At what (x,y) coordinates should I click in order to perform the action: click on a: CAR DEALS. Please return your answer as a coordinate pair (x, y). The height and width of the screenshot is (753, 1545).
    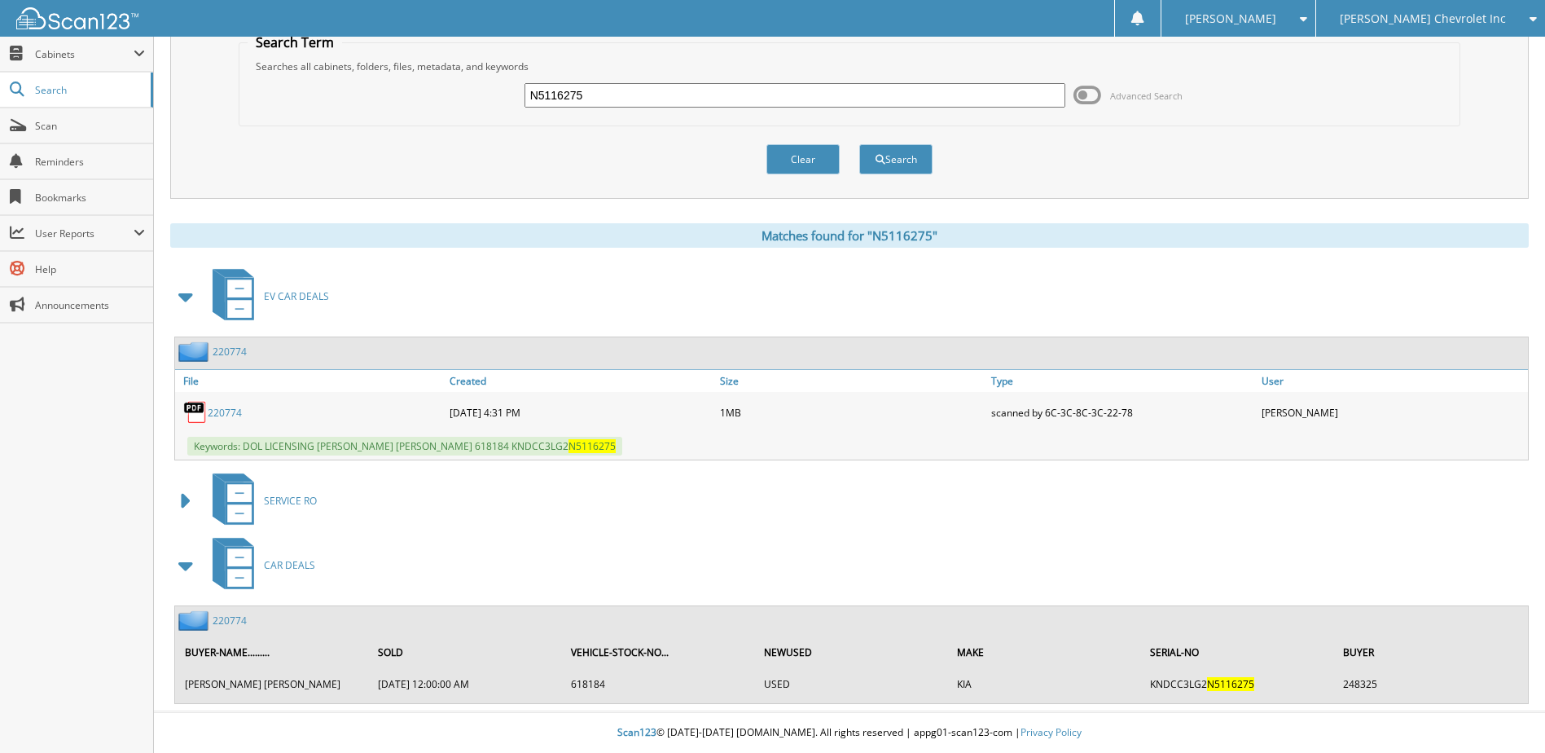
    Looking at the image, I should click on (259, 564).